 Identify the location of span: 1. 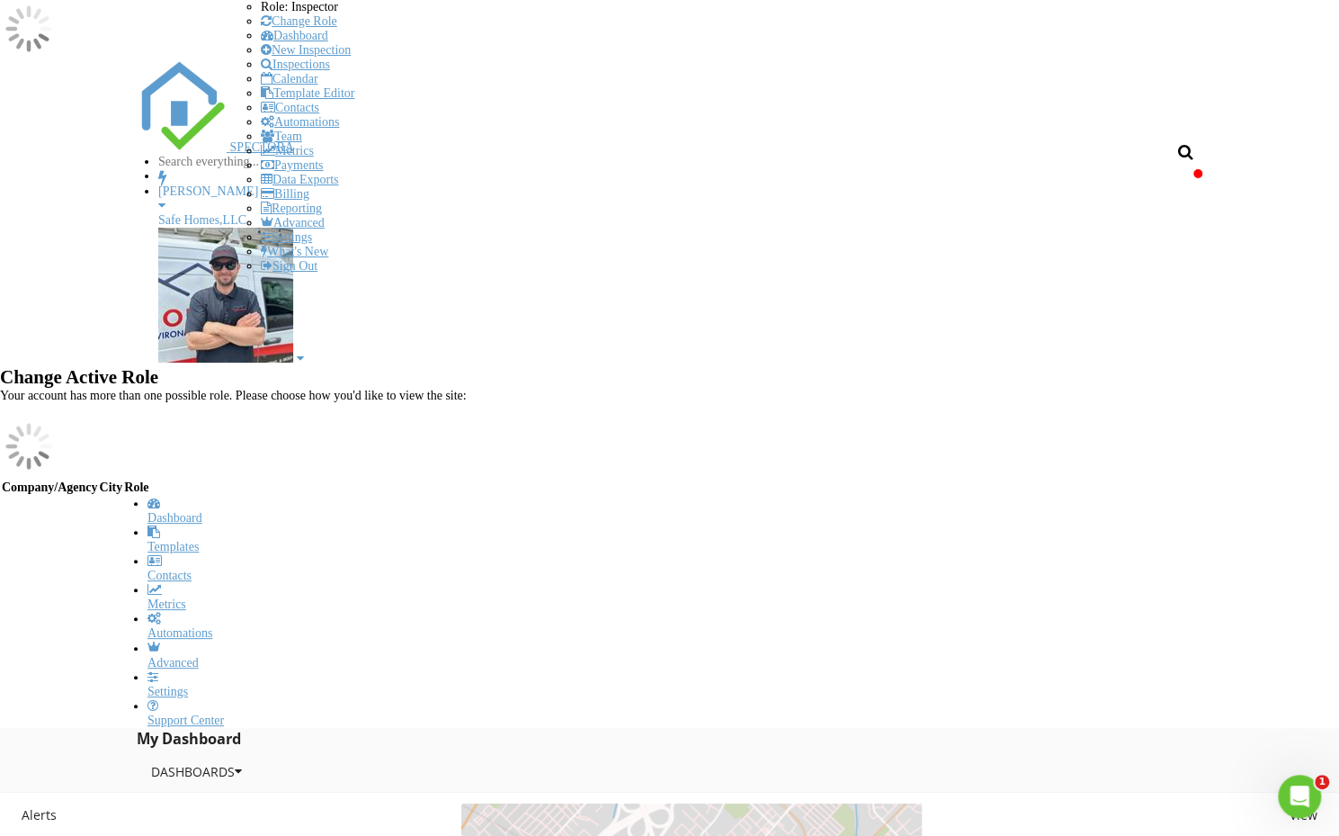
(1322, 782).